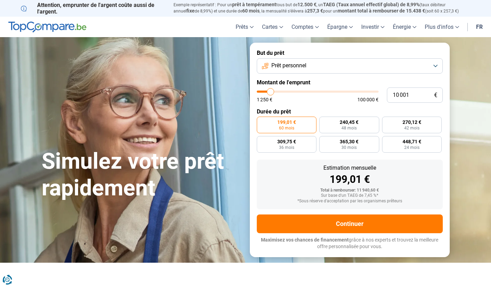 The width and height of the screenshot is (491, 287). Describe the element at coordinates (340, 27) in the screenshot. I see `a: Épargne` at that location.